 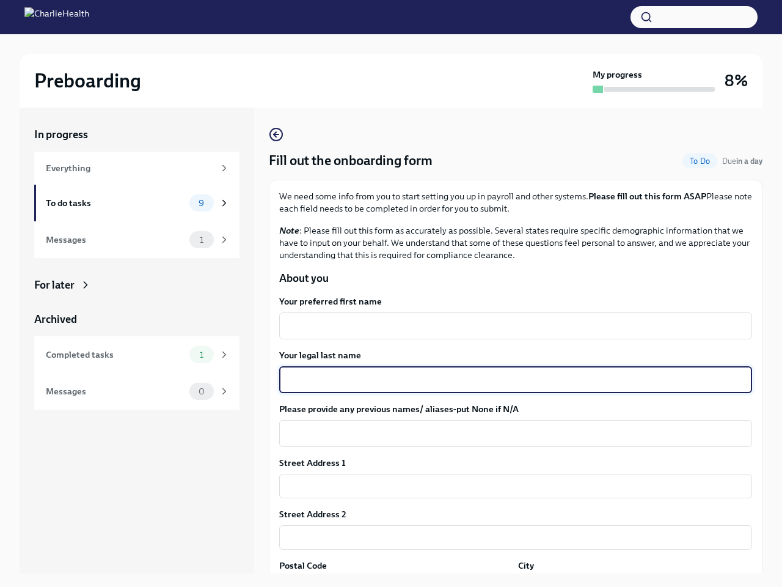 What do you see at coordinates (312, 463) in the screenshot?
I see `label: Street Address 1` at bounding box center [312, 463].